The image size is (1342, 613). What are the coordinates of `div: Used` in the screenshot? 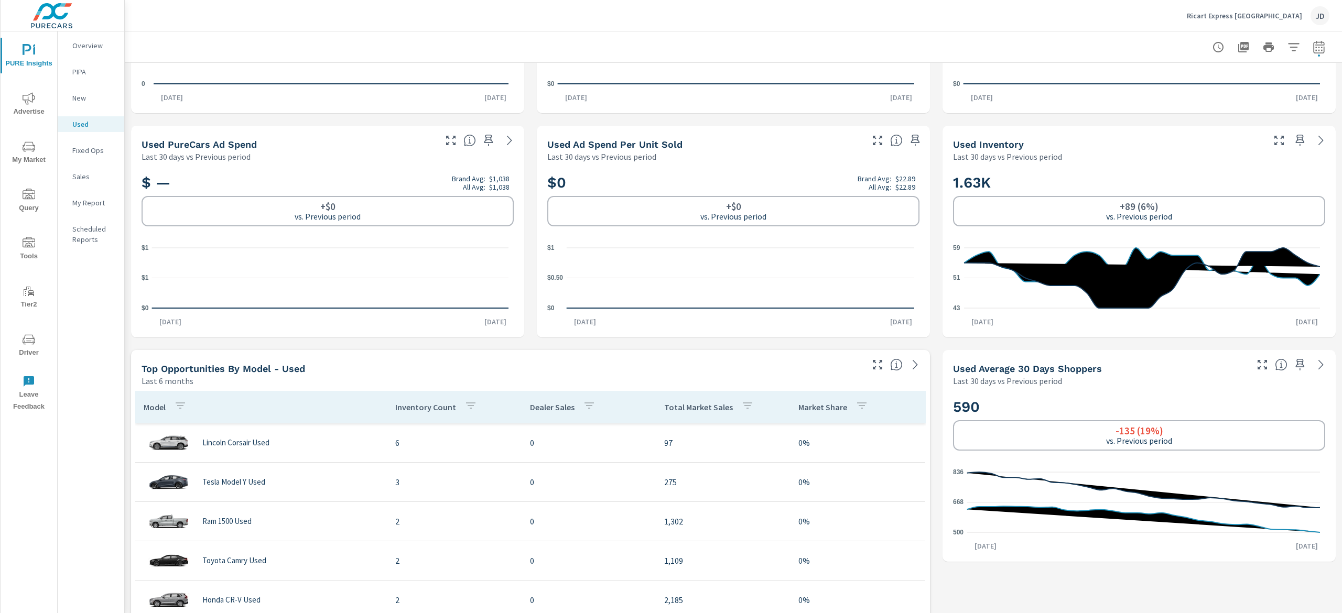 It's located at (91, 124).